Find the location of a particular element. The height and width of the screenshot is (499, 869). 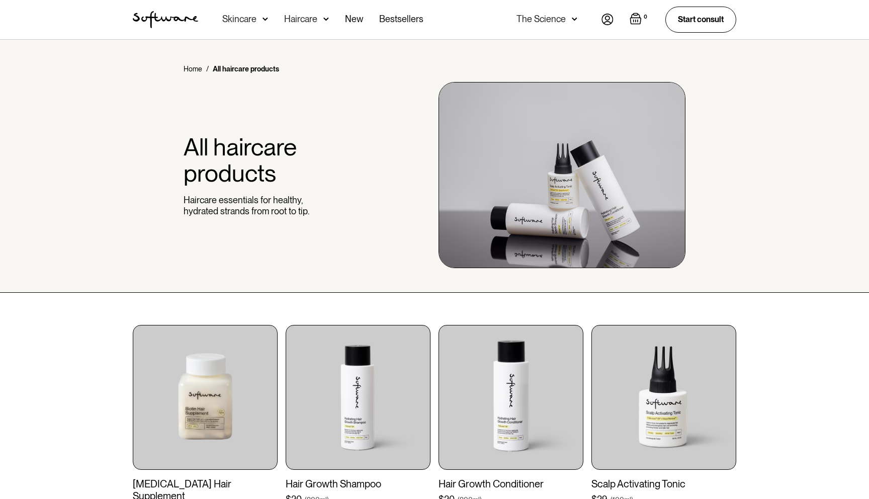

div: 0 is located at coordinates (645, 17).